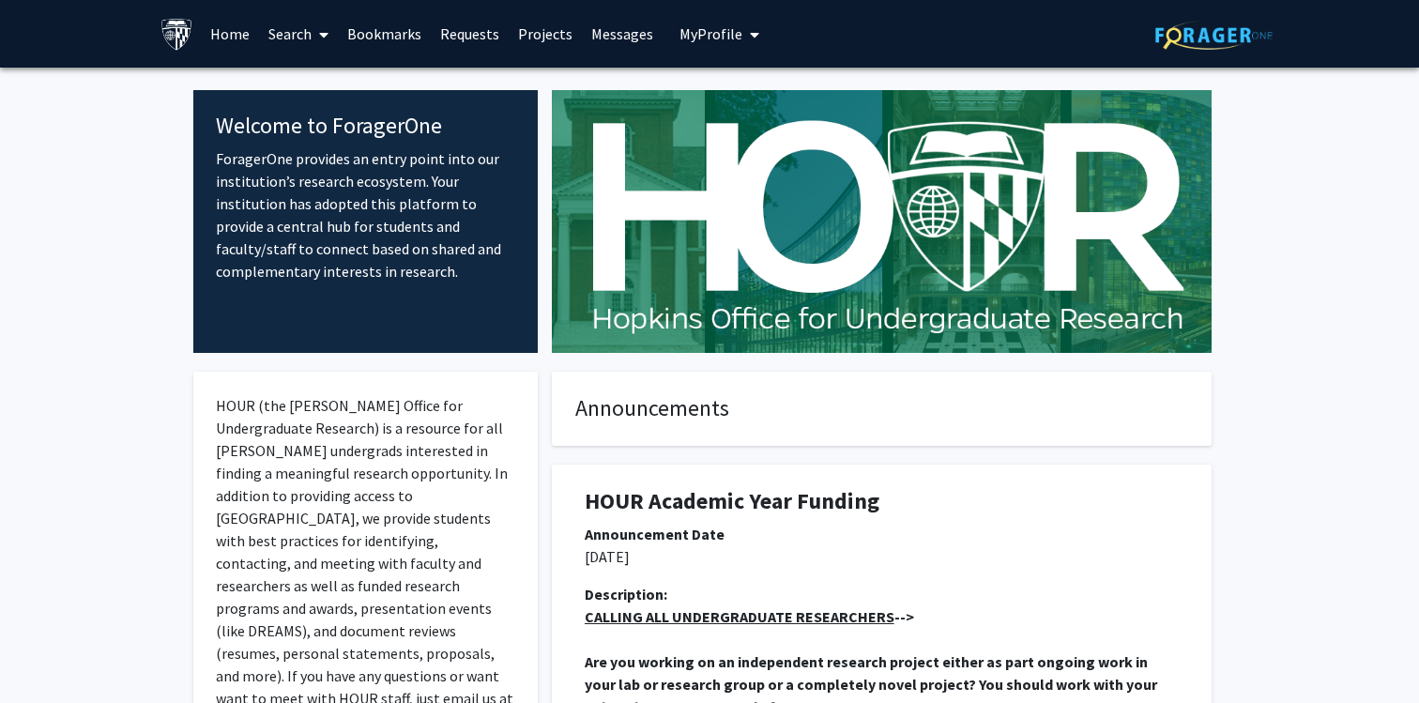  I want to click on a: Projects, so click(545, 34).